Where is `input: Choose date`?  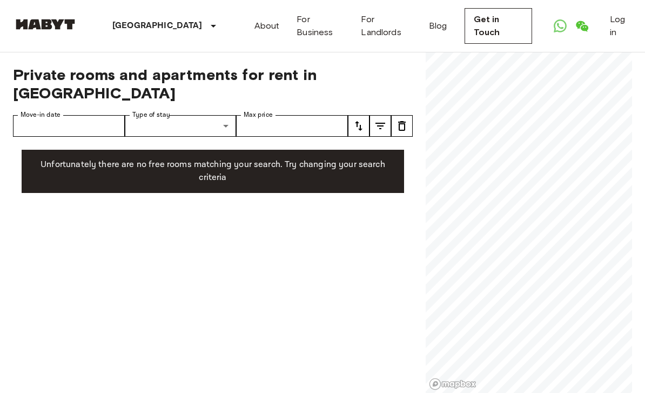
input: Choose date is located at coordinates (69, 126).